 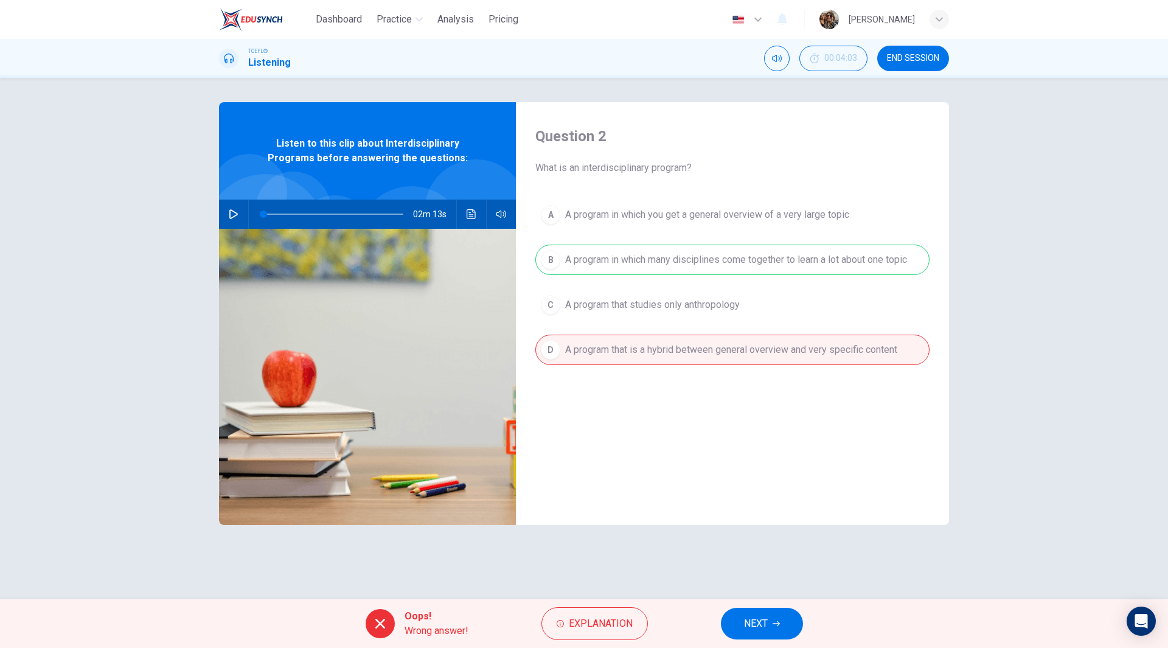 What do you see at coordinates (841, 58) in the screenshot?
I see `span: 00:04:03` at bounding box center [841, 58].